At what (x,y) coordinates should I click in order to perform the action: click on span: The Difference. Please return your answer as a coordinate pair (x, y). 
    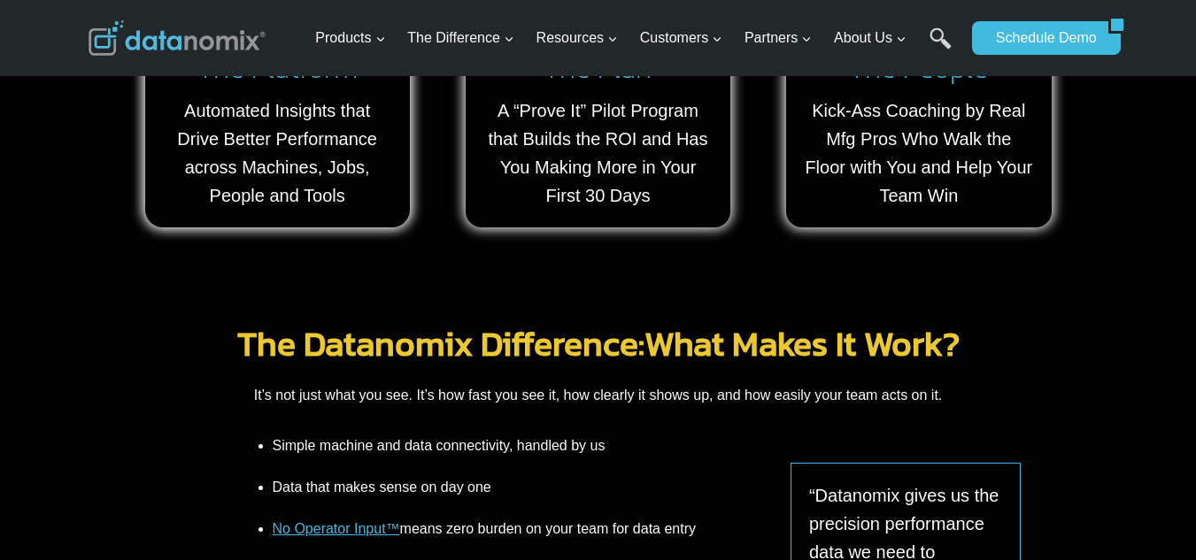
    Looking at the image, I should click on (460, 38).